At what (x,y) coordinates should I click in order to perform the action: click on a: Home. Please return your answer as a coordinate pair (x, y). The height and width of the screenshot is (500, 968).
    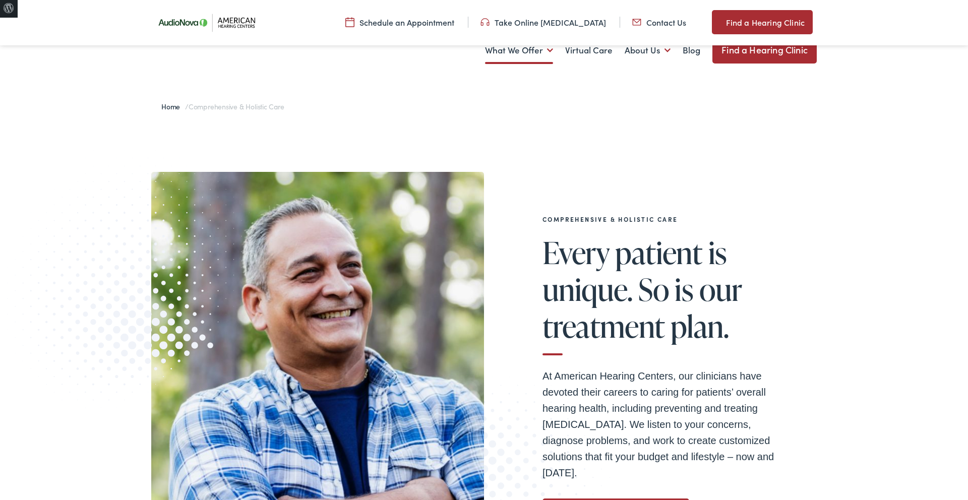
    Looking at the image, I should click on (173, 106).